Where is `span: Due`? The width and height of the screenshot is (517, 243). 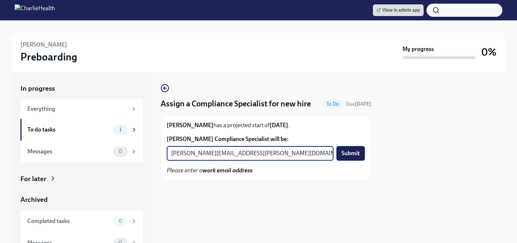 span: Due is located at coordinates (358, 104).